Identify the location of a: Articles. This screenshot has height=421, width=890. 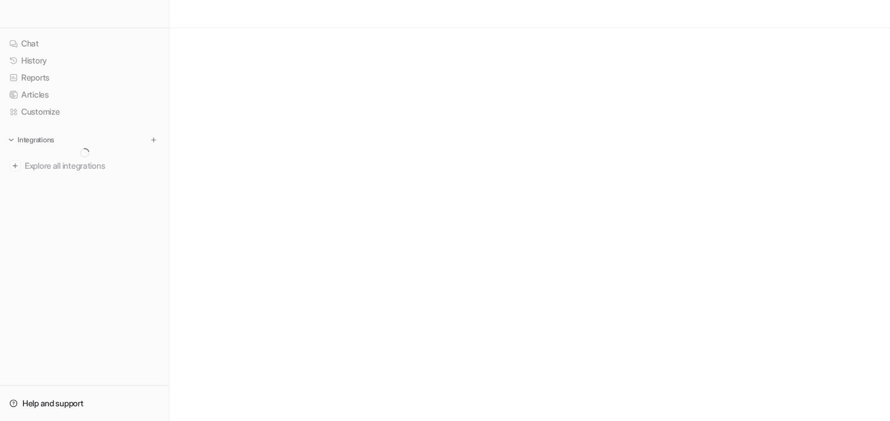
(84, 95).